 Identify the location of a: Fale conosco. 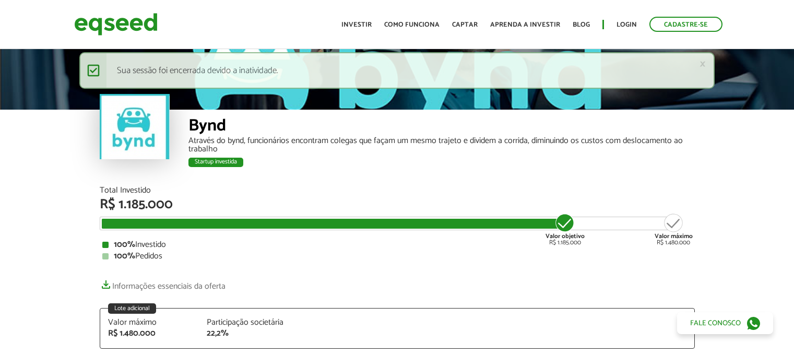
(725, 323).